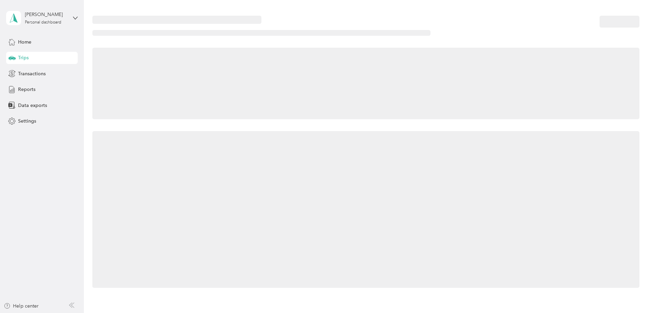 Image resolution: width=651 pixels, height=313 pixels. What do you see at coordinates (21, 306) in the screenshot?
I see `button: Help center` at bounding box center [21, 306].